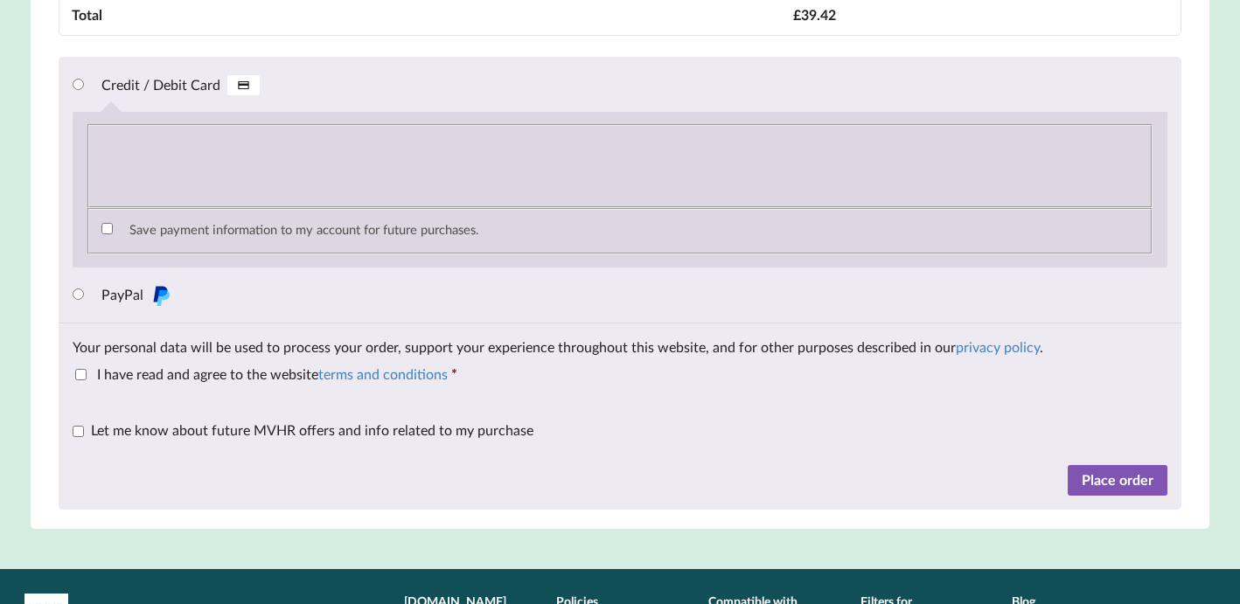 Image resolution: width=1240 pixels, height=604 pixels. What do you see at coordinates (243, 86) in the screenshot?
I see `img: Credit / Debit Card` at bounding box center [243, 86].